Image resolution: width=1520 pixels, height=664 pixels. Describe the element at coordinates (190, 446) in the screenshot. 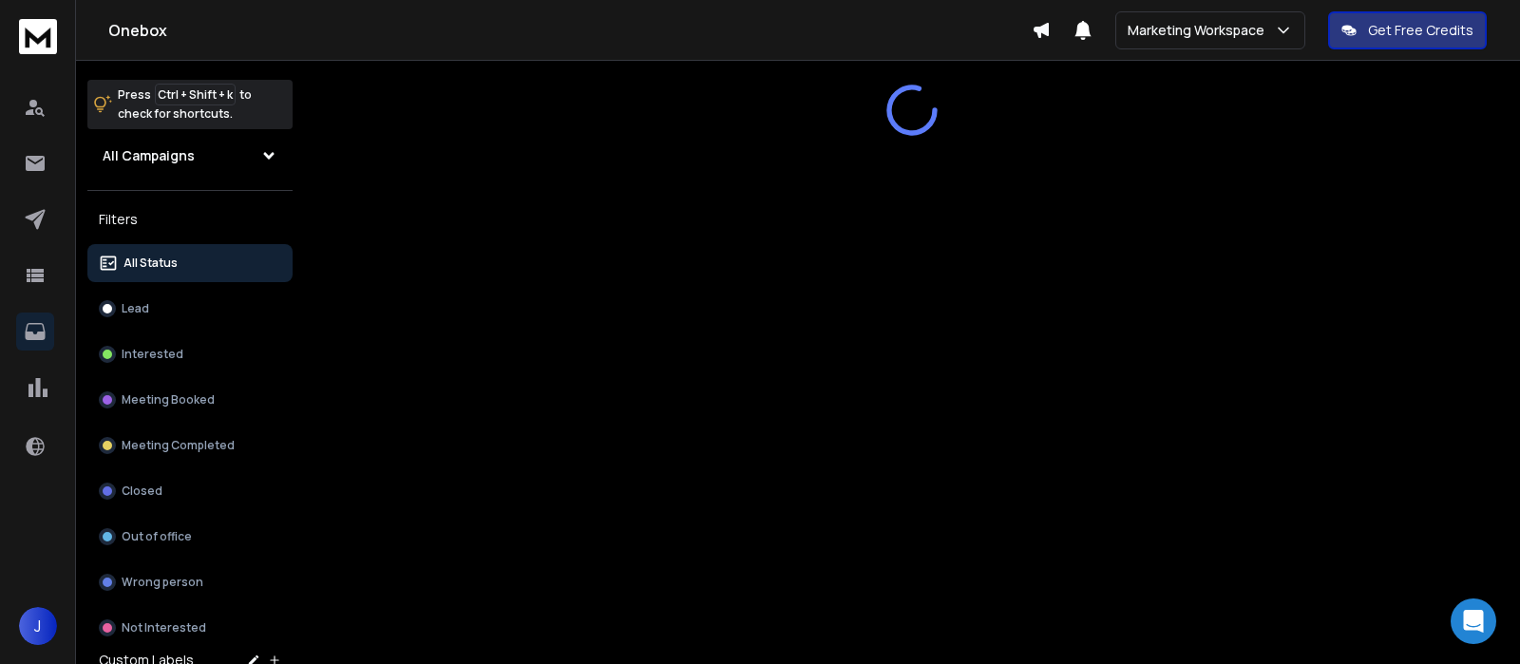

I see `button: Meeting Completed` at that location.